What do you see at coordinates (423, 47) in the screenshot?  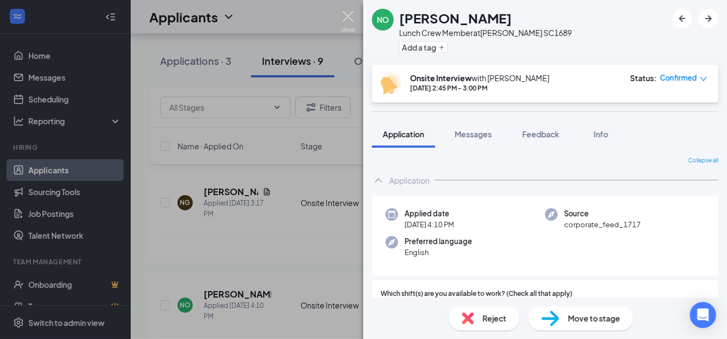 I see `button: PlusAdd a tag` at bounding box center [423, 47].